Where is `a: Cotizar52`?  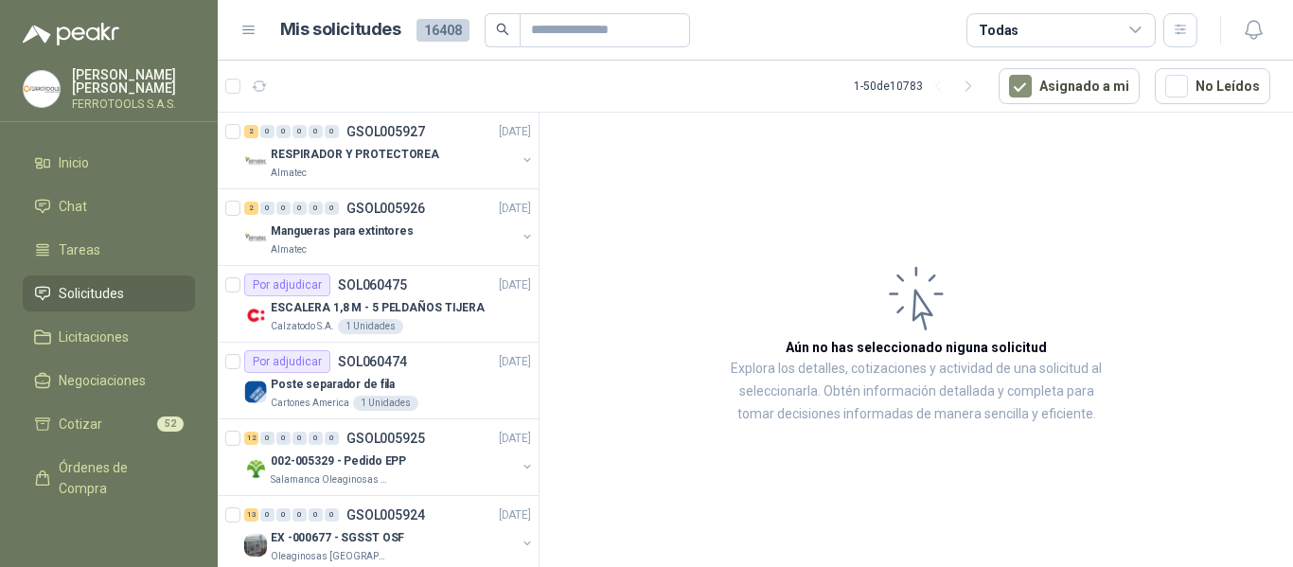 a: Cotizar52 is located at coordinates (109, 424).